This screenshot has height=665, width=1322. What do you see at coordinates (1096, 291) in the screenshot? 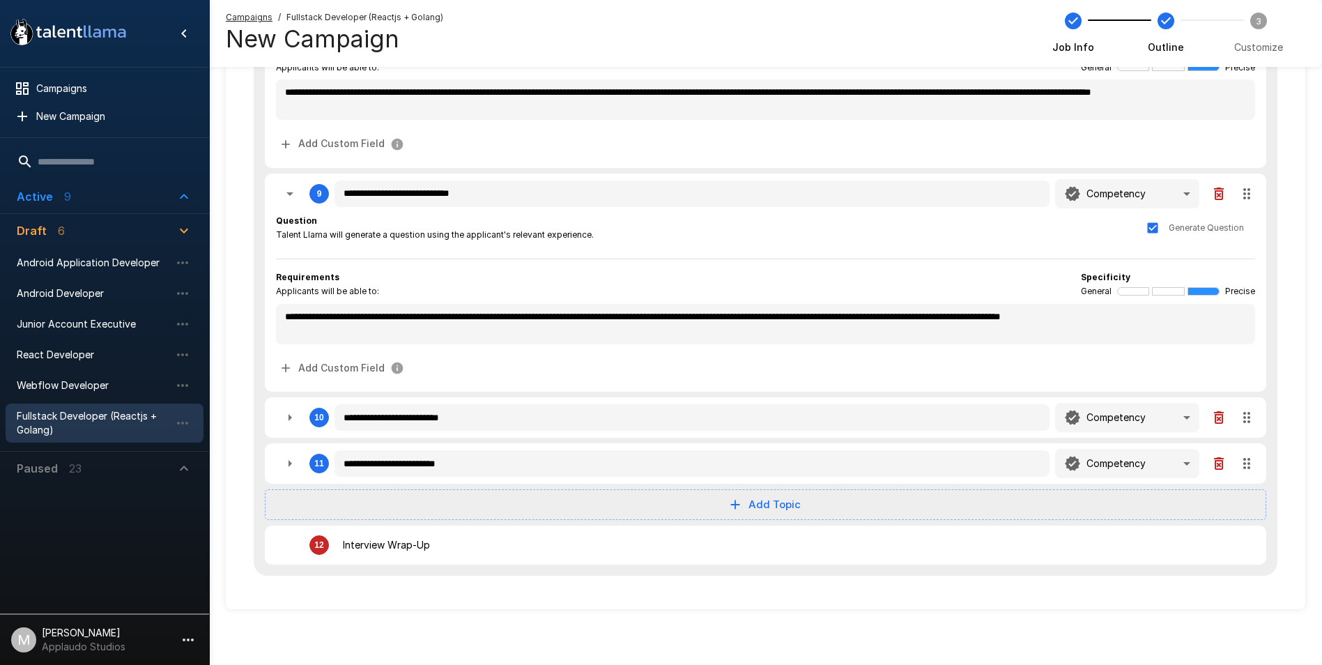
I see `span: General` at bounding box center [1096, 291].